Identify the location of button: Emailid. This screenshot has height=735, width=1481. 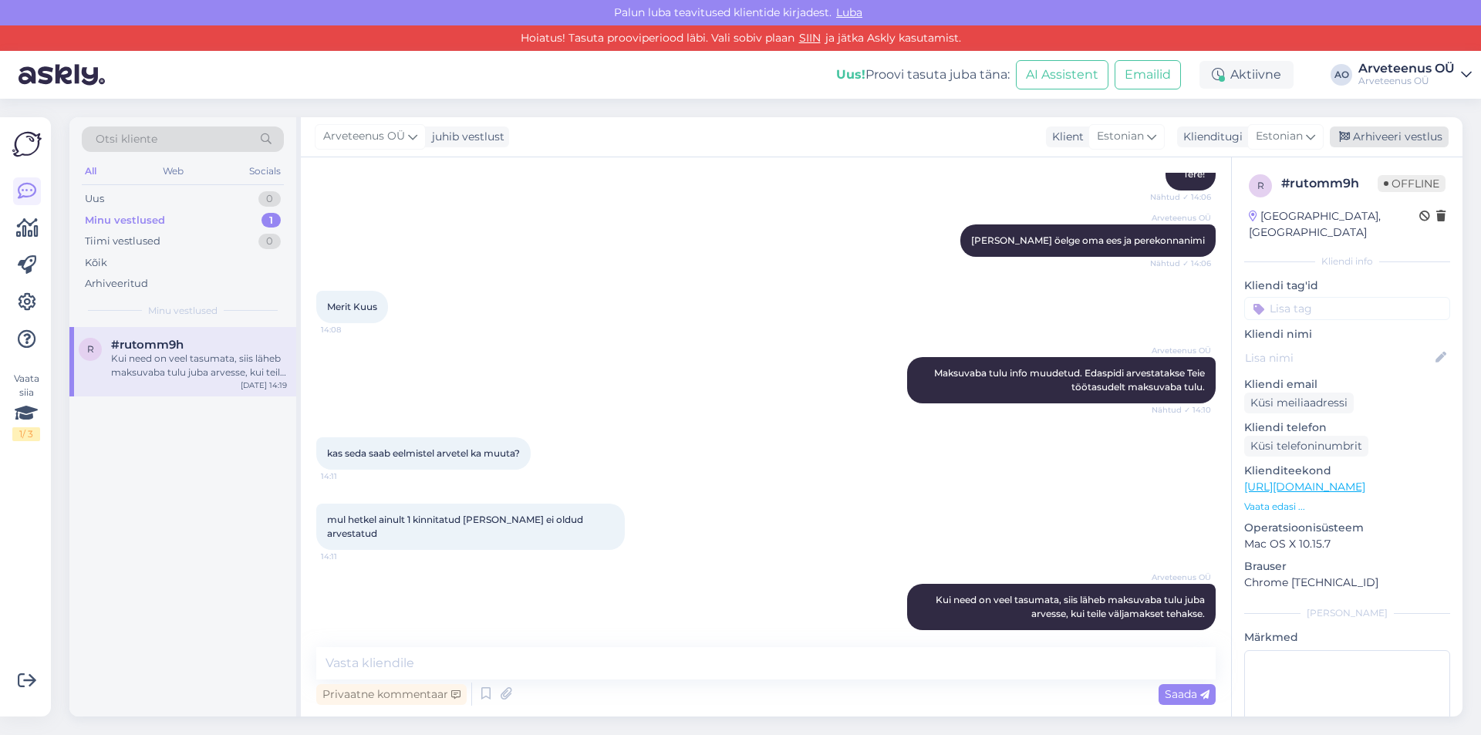
(1148, 75).